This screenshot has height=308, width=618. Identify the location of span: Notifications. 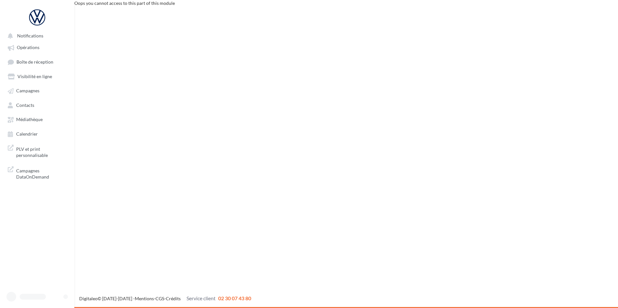
(30, 36).